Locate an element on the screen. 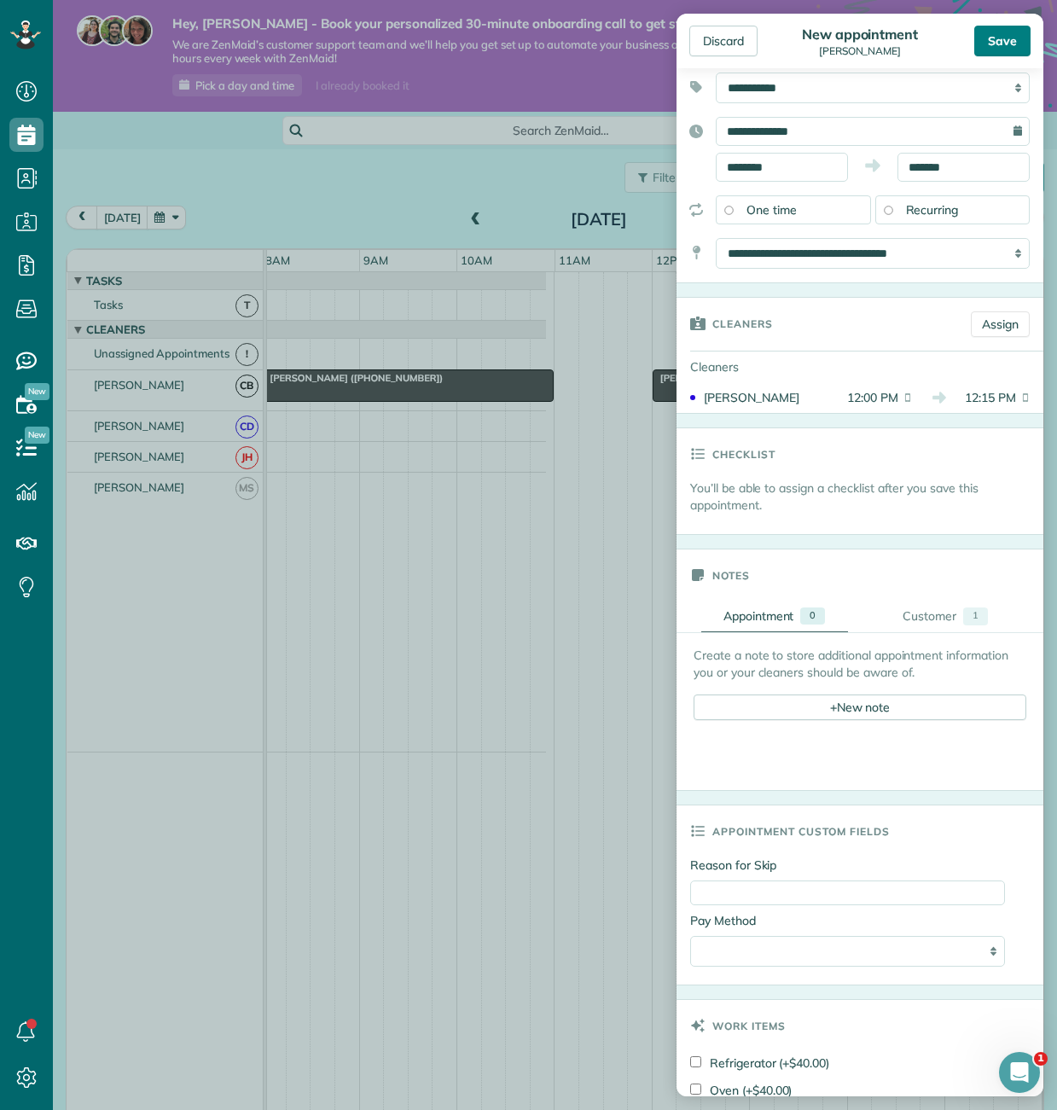 The height and width of the screenshot is (1110, 1057). label: Oven (+$40.00) is located at coordinates (741, 1090).